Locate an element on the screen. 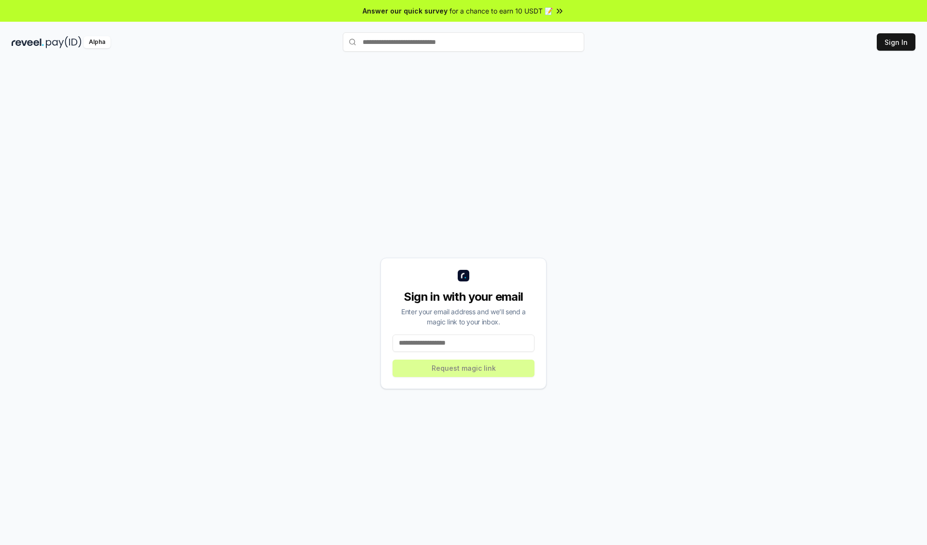  img: logo_small is located at coordinates (464, 276).